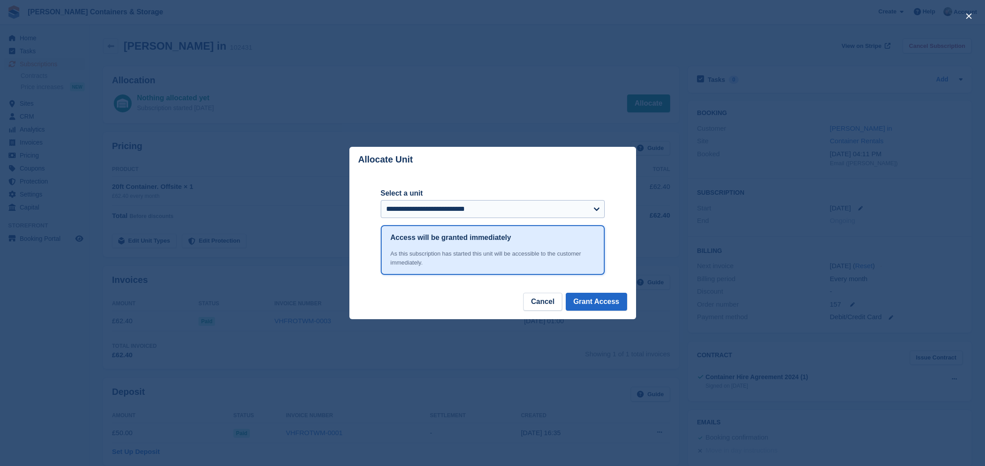 The width and height of the screenshot is (985, 466). I want to click on p: Allocate Unit, so click(386, 159).